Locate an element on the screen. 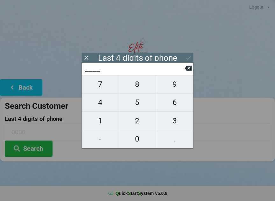 Image resolution: width=275 pixels, height=201 pixels. span: 1 is located at coordinates (100, 121).